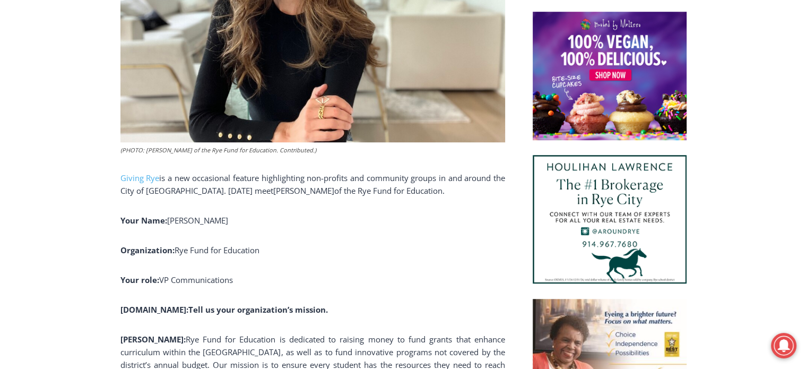 The height and width of the screenshot is (369, 807). What do you see at coordinates (140, 178) in the screenshot?
I see `a: Giving Rye` at bounding box center [140, 178].